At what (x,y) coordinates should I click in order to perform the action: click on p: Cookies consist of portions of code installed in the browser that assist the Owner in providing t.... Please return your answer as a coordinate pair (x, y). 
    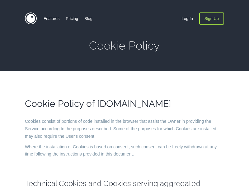
    Looking at the image, I should click on (125, 129).